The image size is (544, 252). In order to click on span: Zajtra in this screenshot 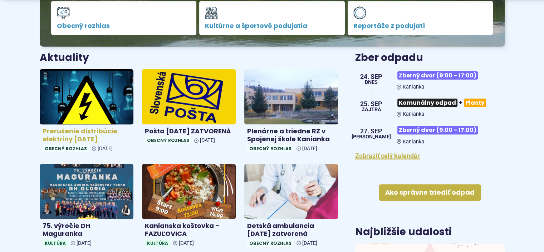, I will do `click(372, 110)`.